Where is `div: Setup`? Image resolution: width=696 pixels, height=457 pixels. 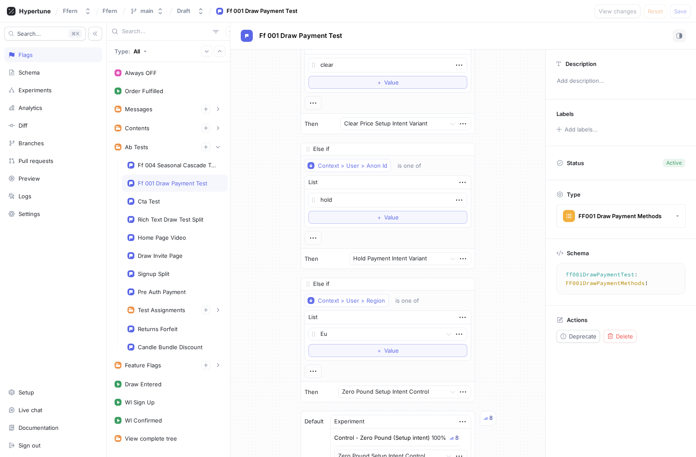
div: Setup is located at coordinates (26, 392).